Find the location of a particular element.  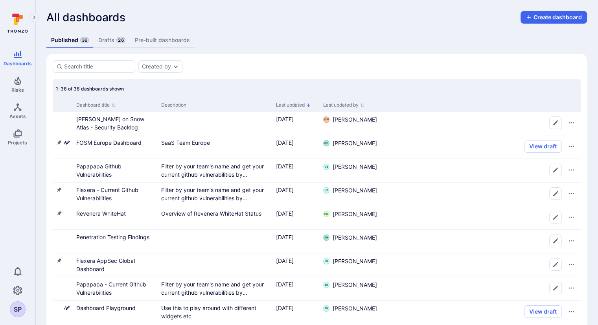

button: Unpin from sidebar is located at coordinates (59, 142).